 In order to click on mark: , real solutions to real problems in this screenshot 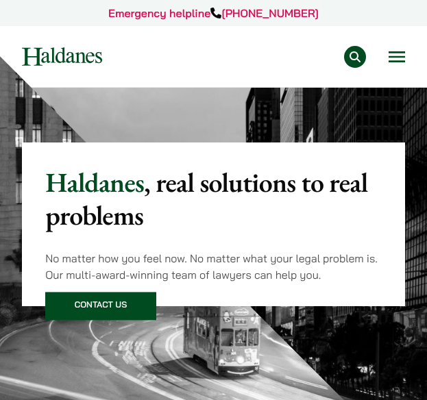, I will do `click(206, 199)`.